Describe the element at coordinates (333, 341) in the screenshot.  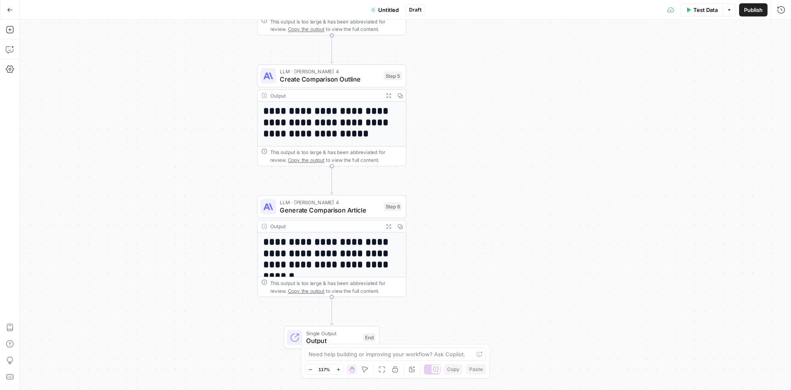
I see `span: Output` at that location.